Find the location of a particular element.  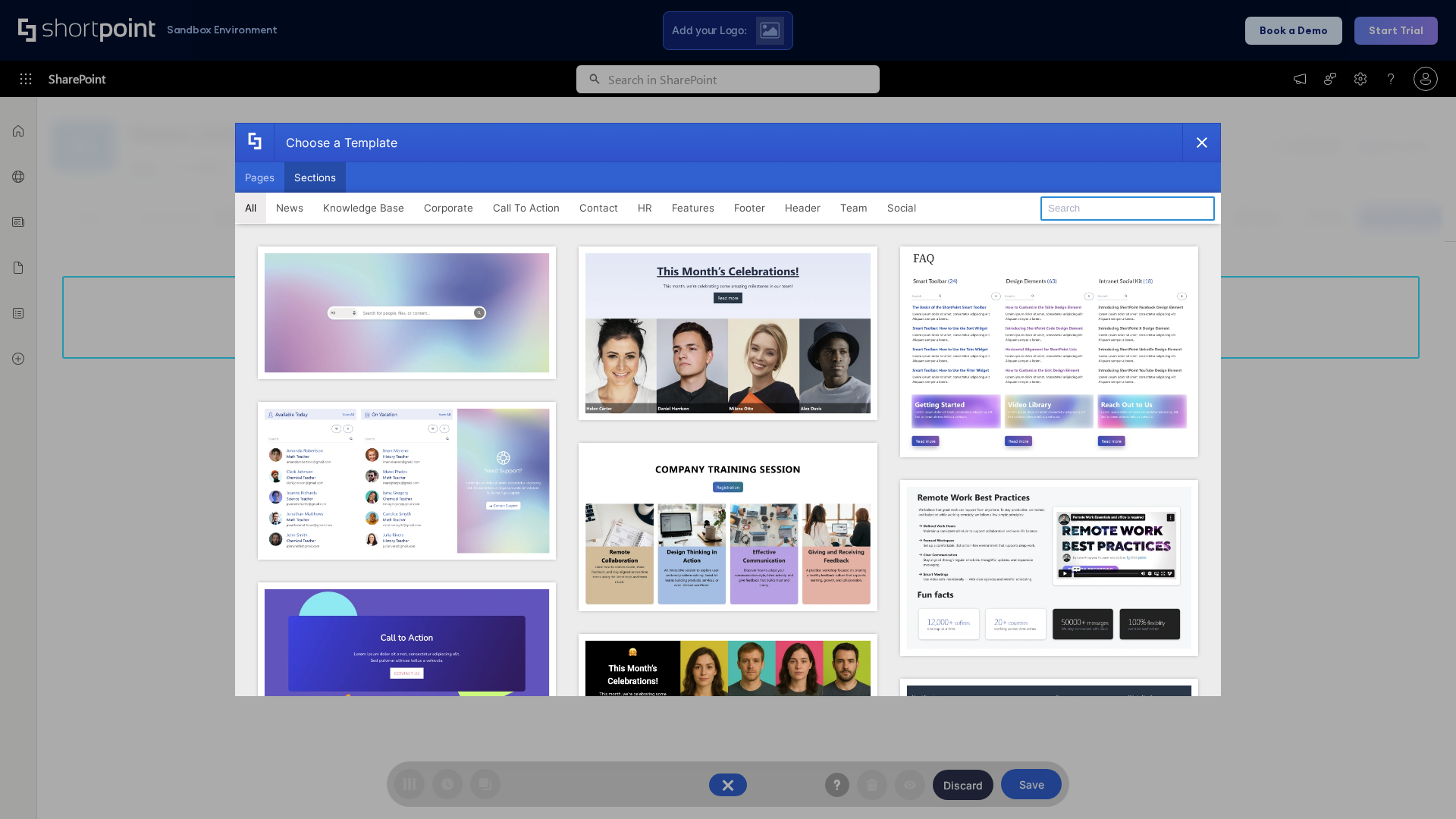

button: Social is located at coordinates (901, 207).